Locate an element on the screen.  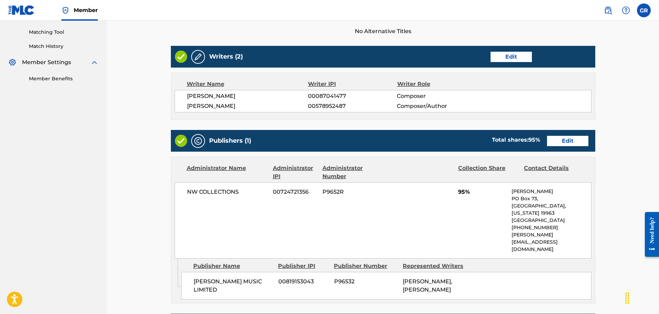
div: Publisher IPI is located at coordinates (303, 266).